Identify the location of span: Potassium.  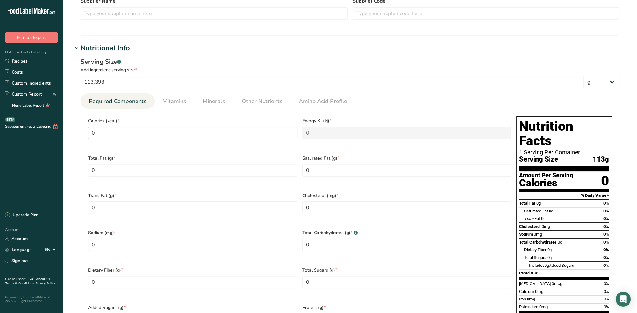
(529, 307).